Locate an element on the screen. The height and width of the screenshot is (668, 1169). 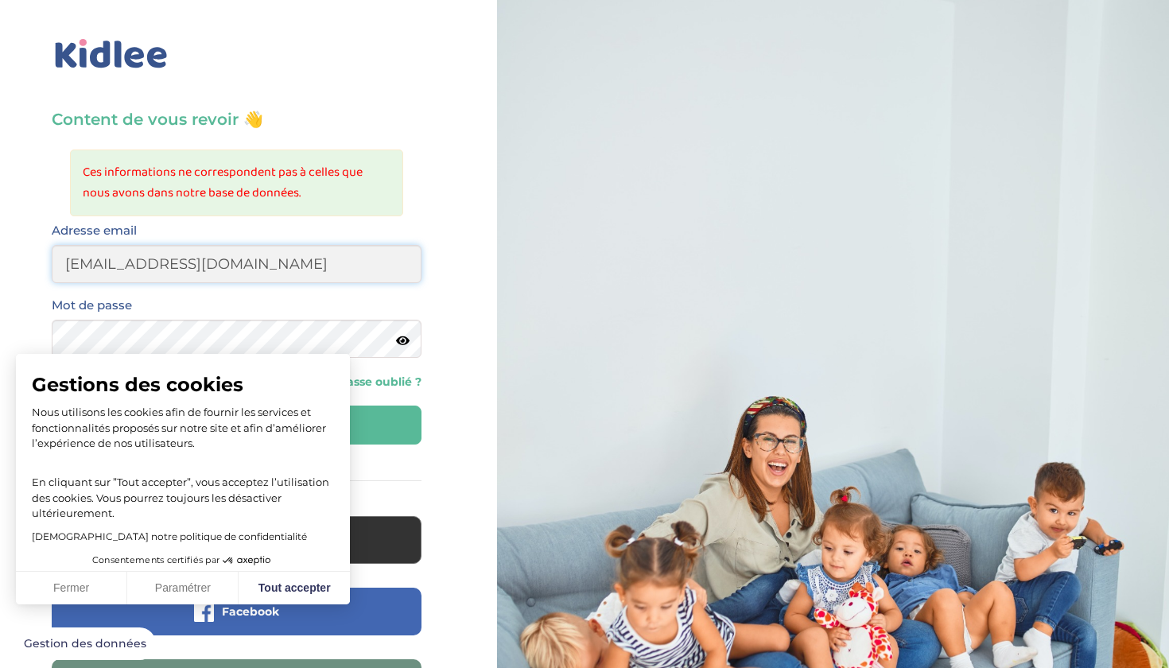
button: Fermer le widget sans consentement is located at coordinates (85, 644).